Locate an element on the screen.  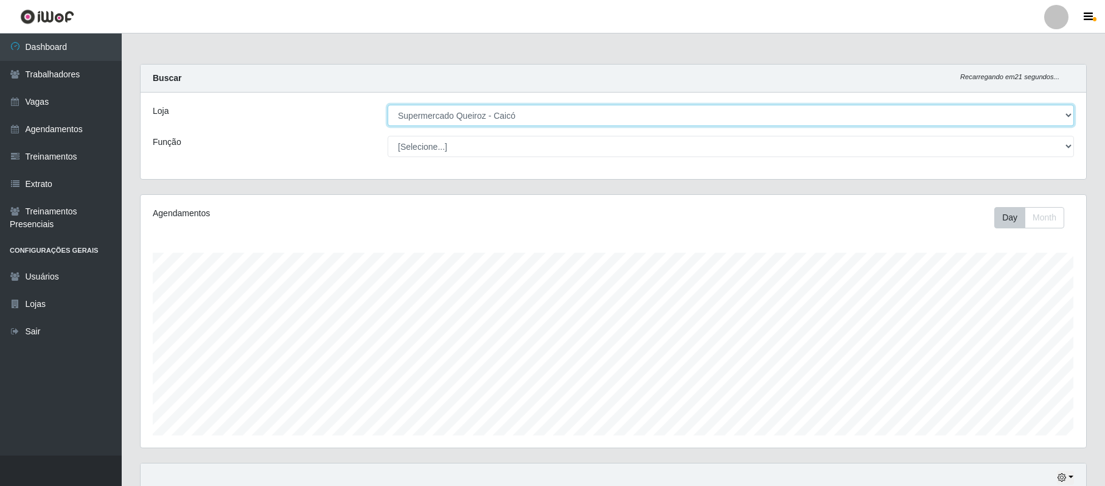
label: Função is located at coordinates (167, 142).